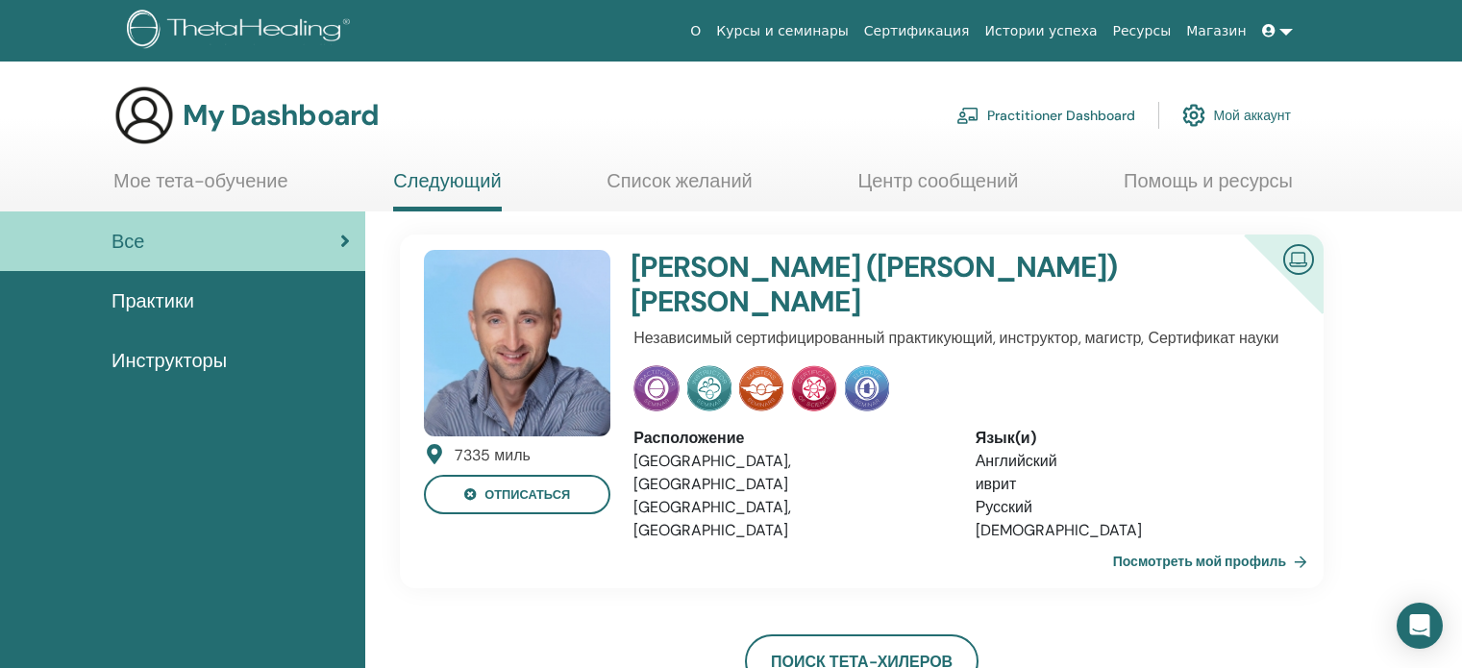  Describe the element at coordinates (1420, 626) in the screenshot. I see `div: Open Intercom Messenger` at that location.